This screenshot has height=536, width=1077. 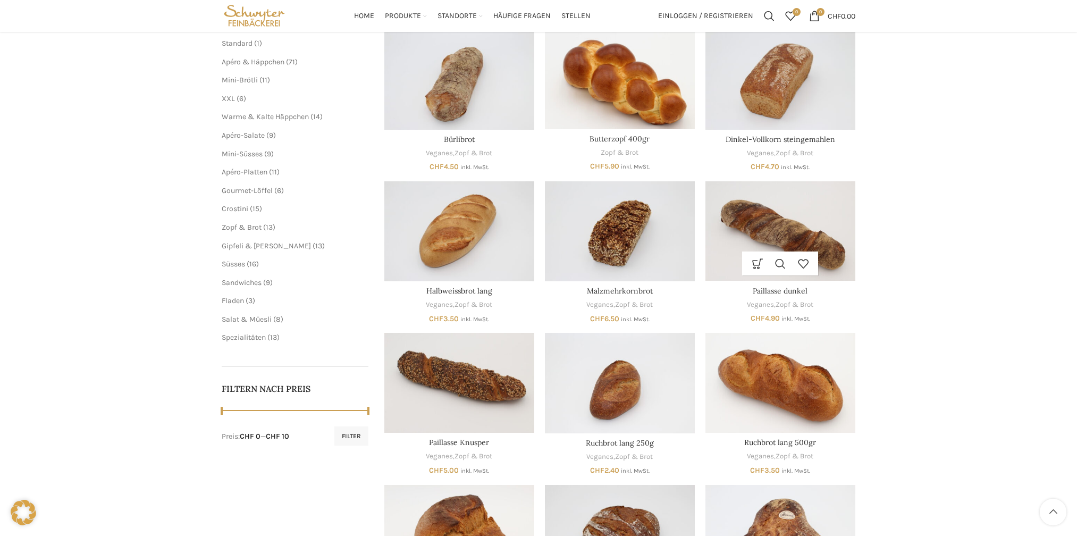 What do you see at coordinates (250, 436) in the screenshot?
I see `span: CHF 0` at bounding box center [250, 436].